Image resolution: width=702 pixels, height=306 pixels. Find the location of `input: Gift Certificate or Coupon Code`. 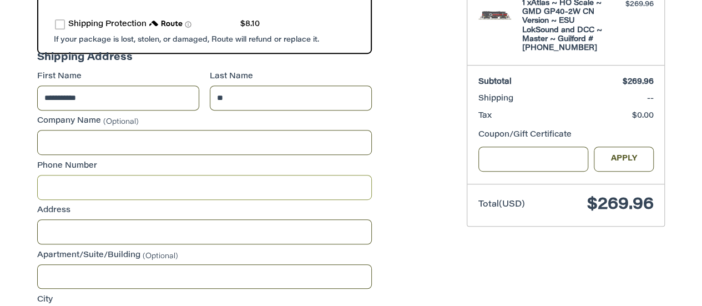

input: Gift Certificate or Coupon Code is located at coordinates (533, 159).